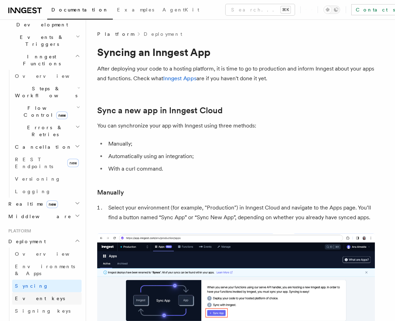  I want to click on a: Examples, so click(135, 10).